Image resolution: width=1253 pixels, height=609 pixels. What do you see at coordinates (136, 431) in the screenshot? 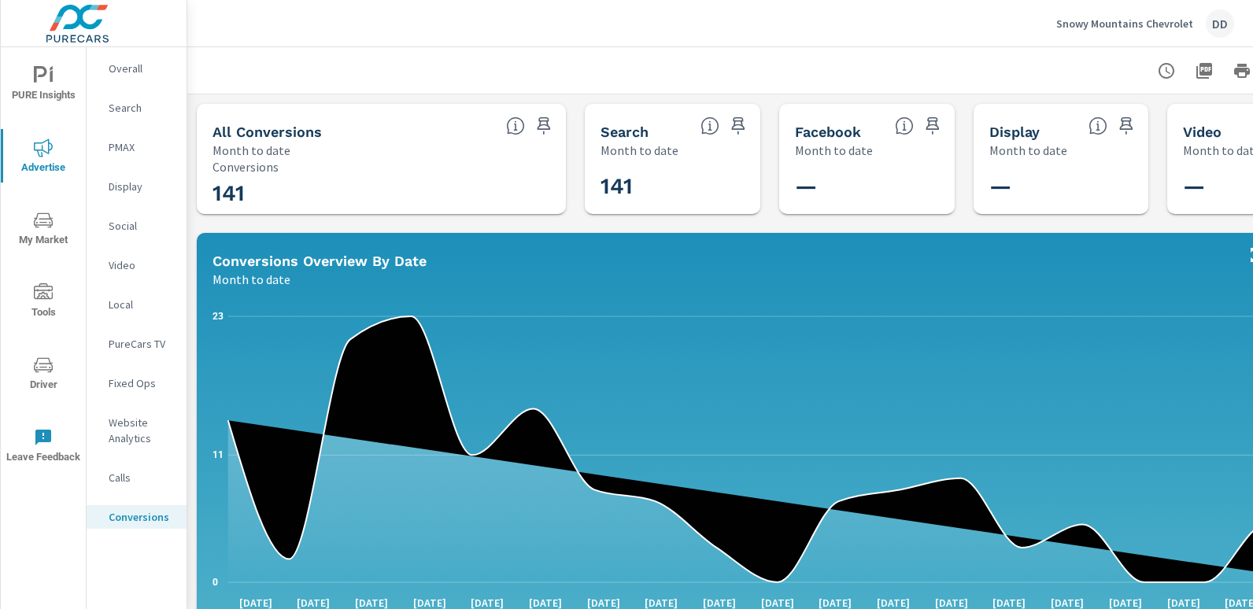
I see `div: Website Analytics` at bounding box center [136, 431].